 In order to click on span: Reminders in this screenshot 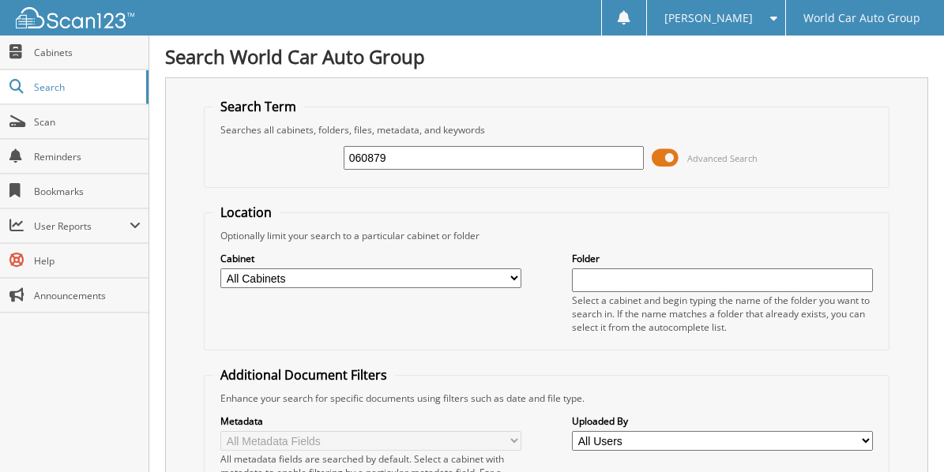, I will do `click(87, 156)`.